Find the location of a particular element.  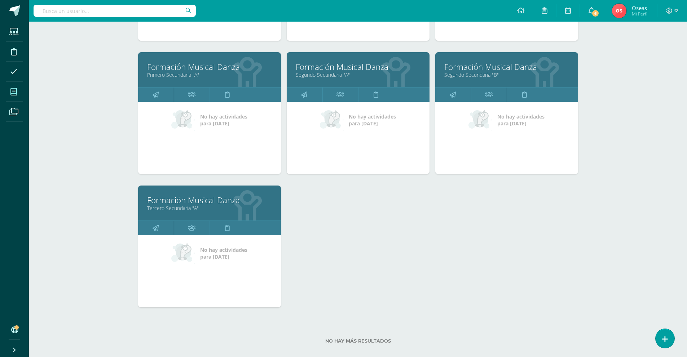

a: Tercero Secundaria "A" is located at coordinates (210, 208).